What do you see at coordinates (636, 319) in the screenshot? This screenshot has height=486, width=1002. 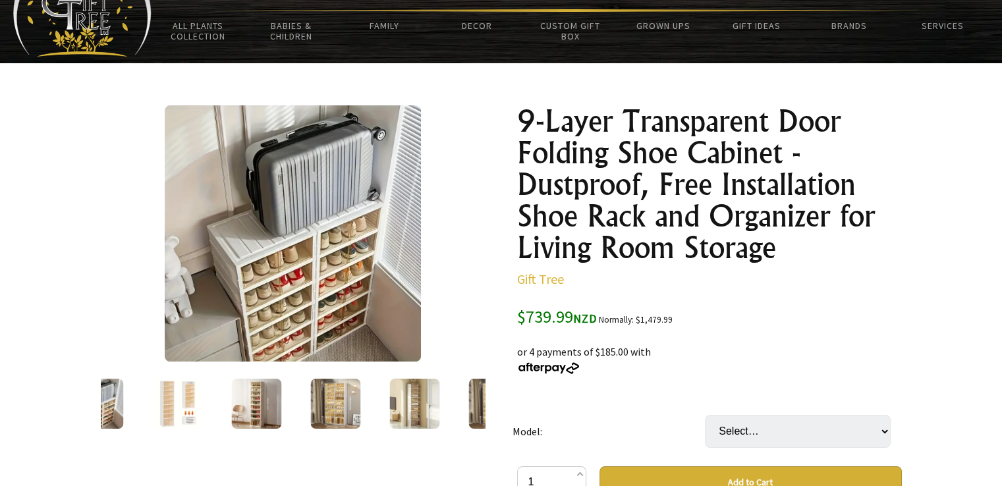 I see `small: Normally: $1,479.99` at bounding box center [636, 319].